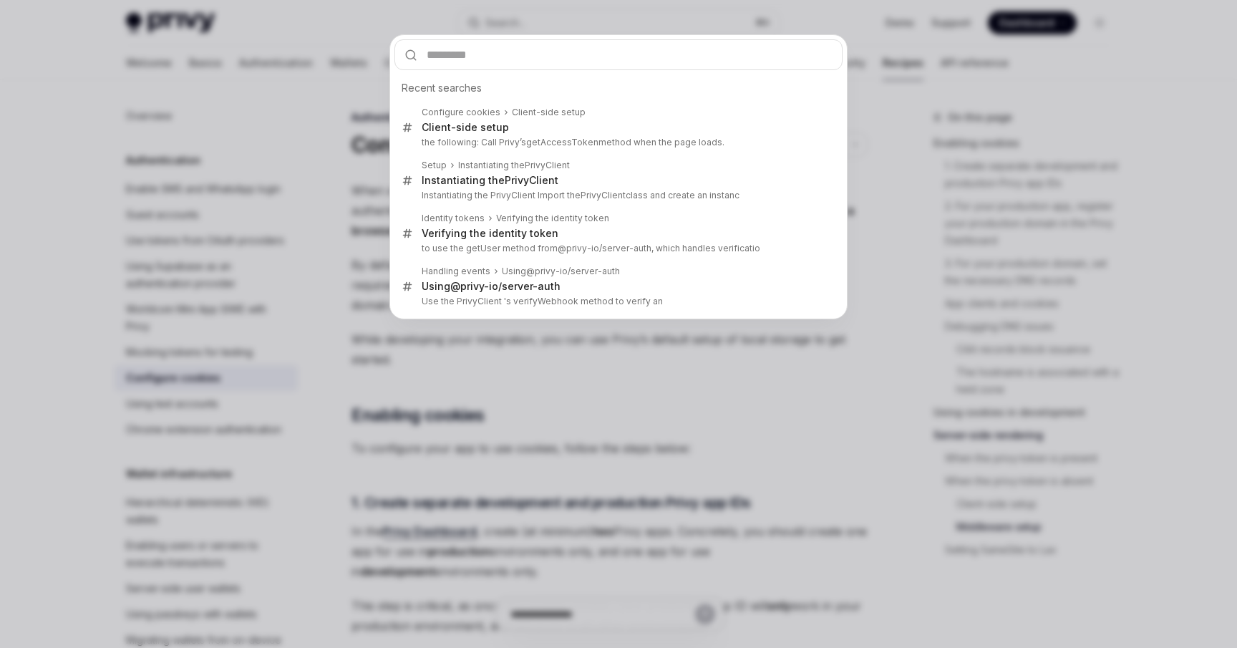 The image size is (1237, 648). Describe the element at coordinates (617, 195) in the screenshot. I see `p: Instantiating the PrivyClient Import the class and create an instanc` at that location.